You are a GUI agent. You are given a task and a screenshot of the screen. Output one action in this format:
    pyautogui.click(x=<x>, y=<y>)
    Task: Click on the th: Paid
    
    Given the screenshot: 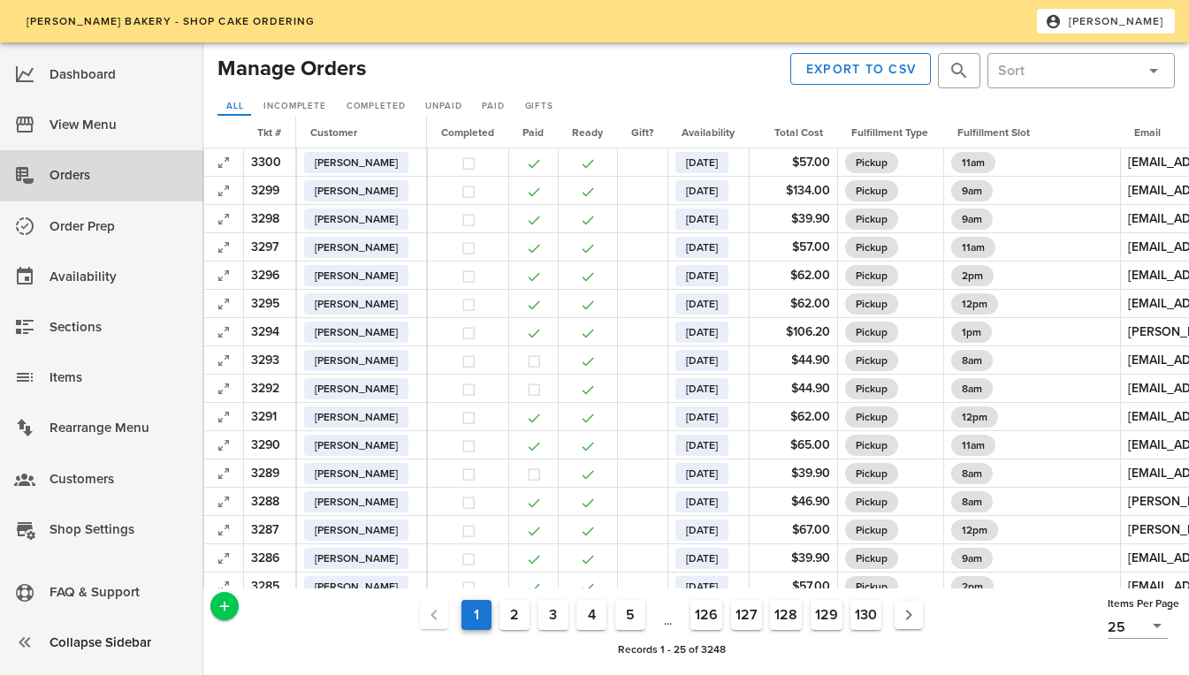 What is the action you would take?
    pyautogui.click(x=533, y=133)
    